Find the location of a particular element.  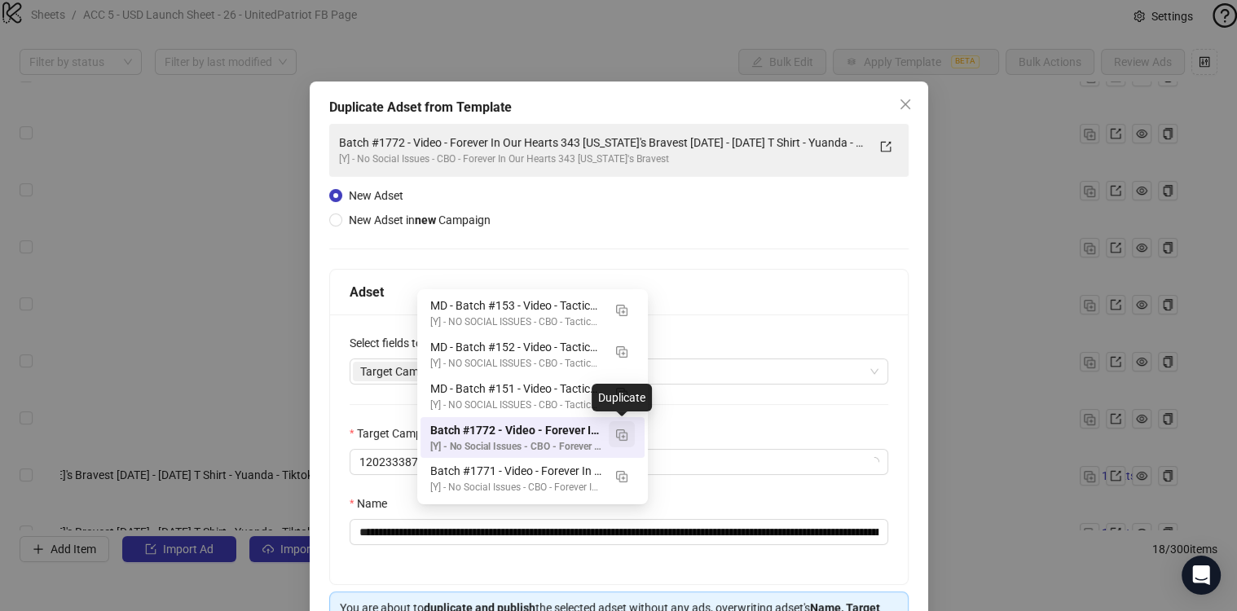

button: Close is located at coordinates (905, 104).